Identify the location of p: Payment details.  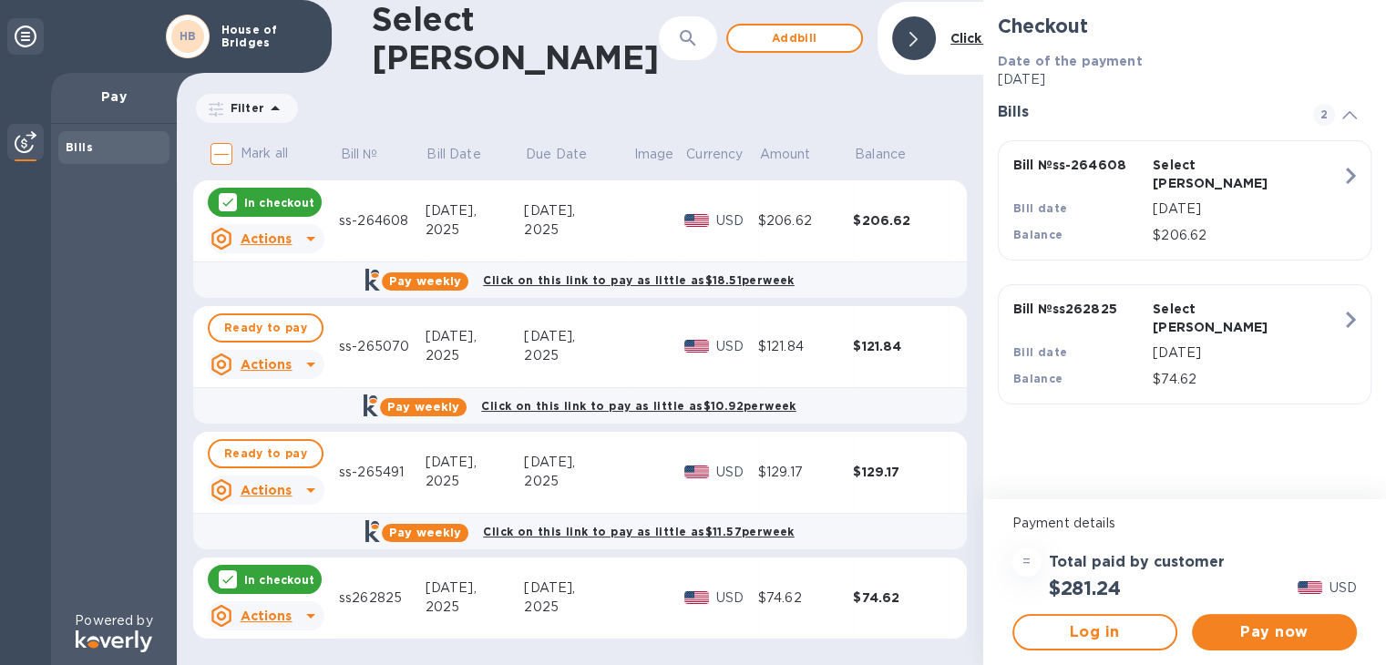
(1185, 523).